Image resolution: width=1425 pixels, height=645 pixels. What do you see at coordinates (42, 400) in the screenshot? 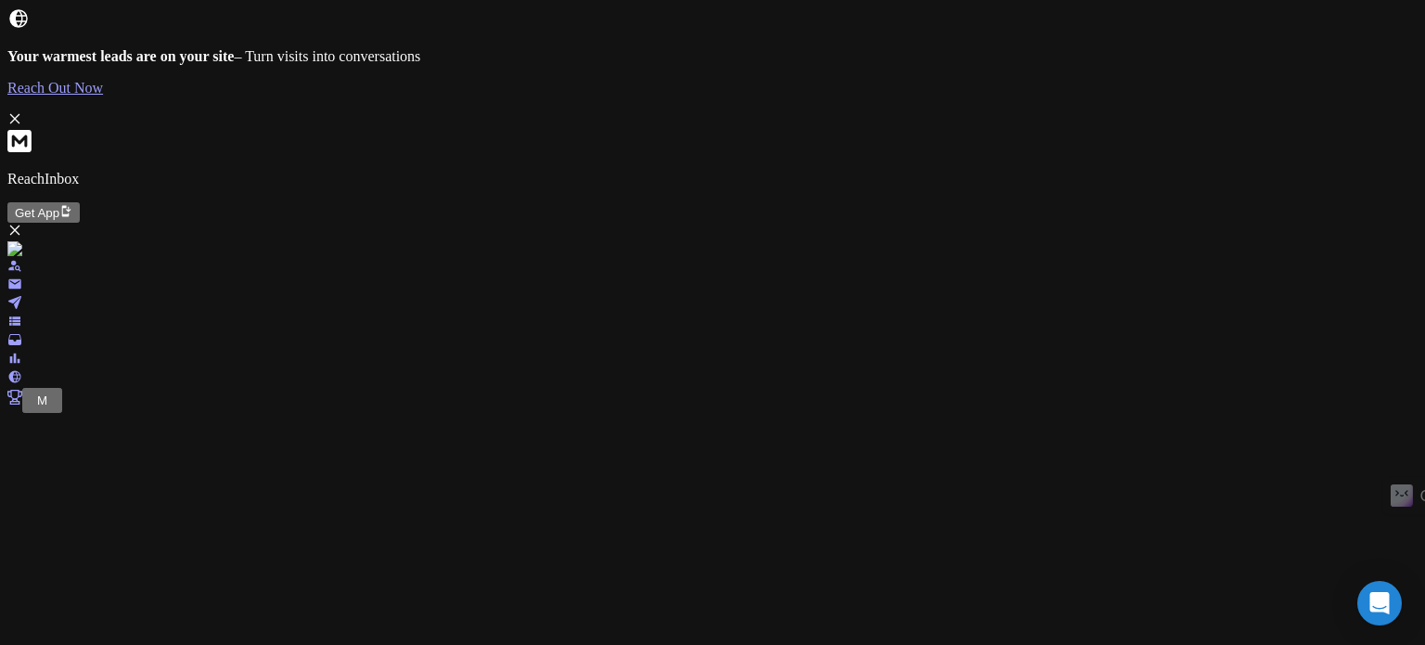
I see `button: M` at bounding box center [42, 400].